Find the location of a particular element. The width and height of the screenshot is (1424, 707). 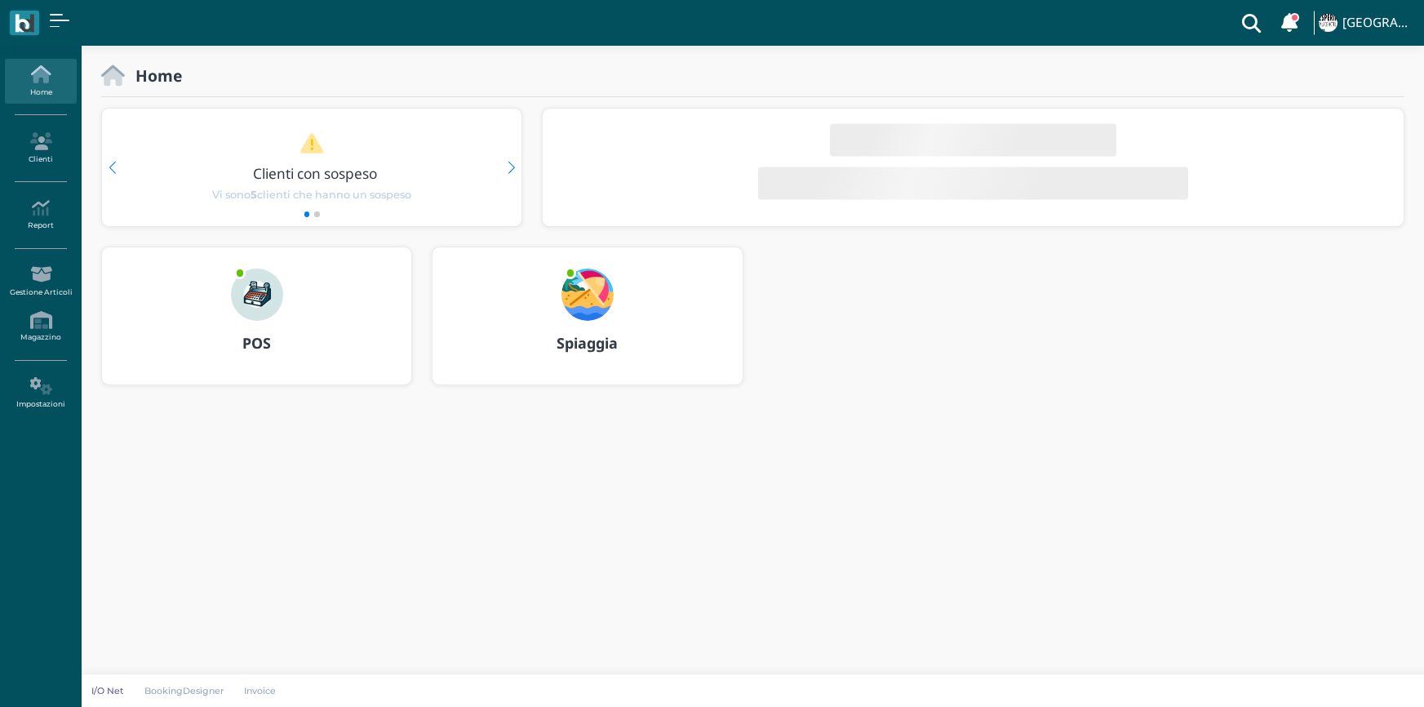

b: 5 is located at coordinates (254, 194).